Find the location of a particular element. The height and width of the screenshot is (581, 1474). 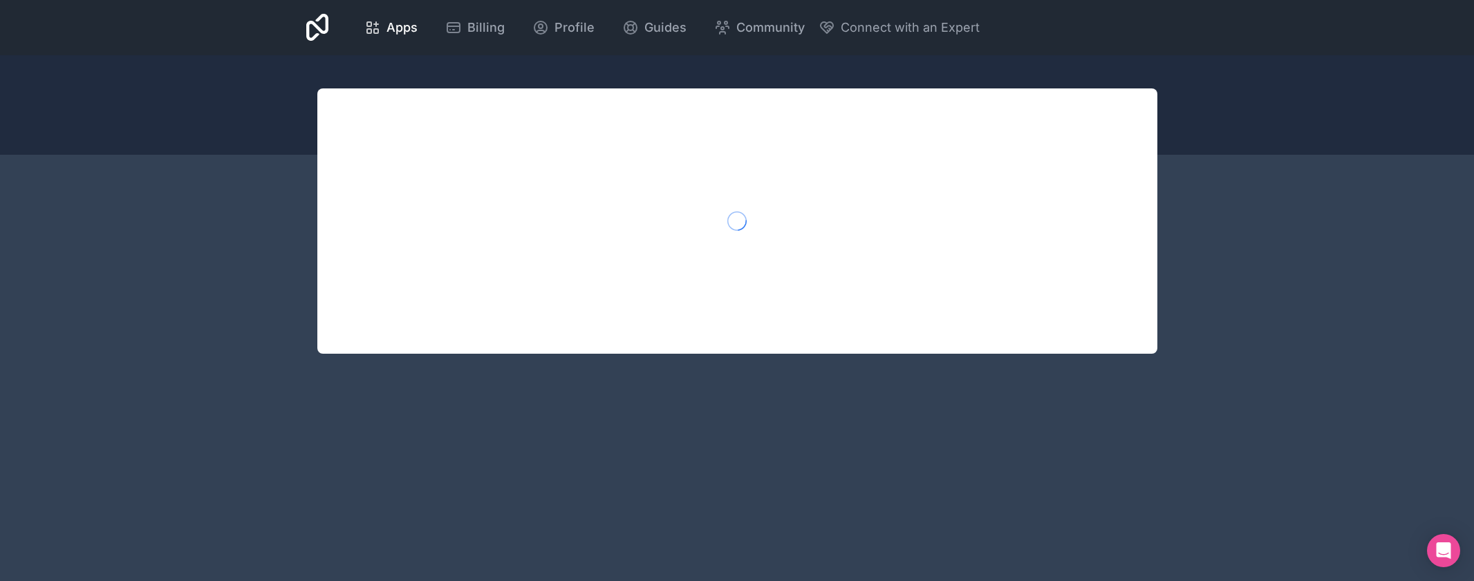

span: Billing is located at coordinates (486, 28).